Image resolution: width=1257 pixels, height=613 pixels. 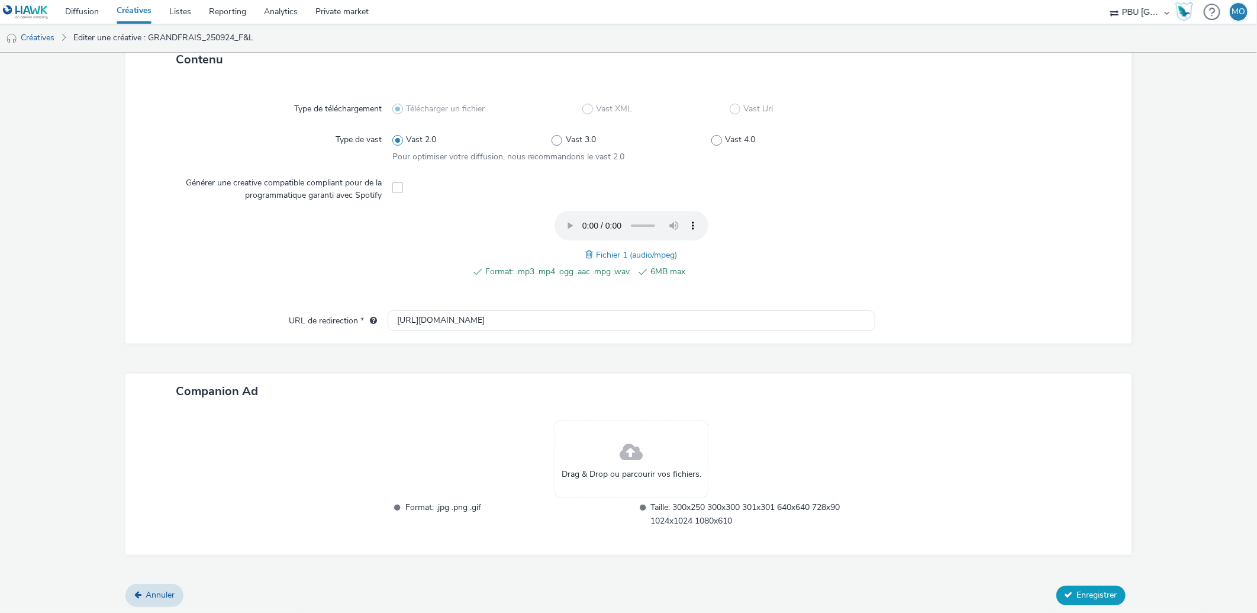 I want to click on span: Vast Url, so click(x=759, y=109).